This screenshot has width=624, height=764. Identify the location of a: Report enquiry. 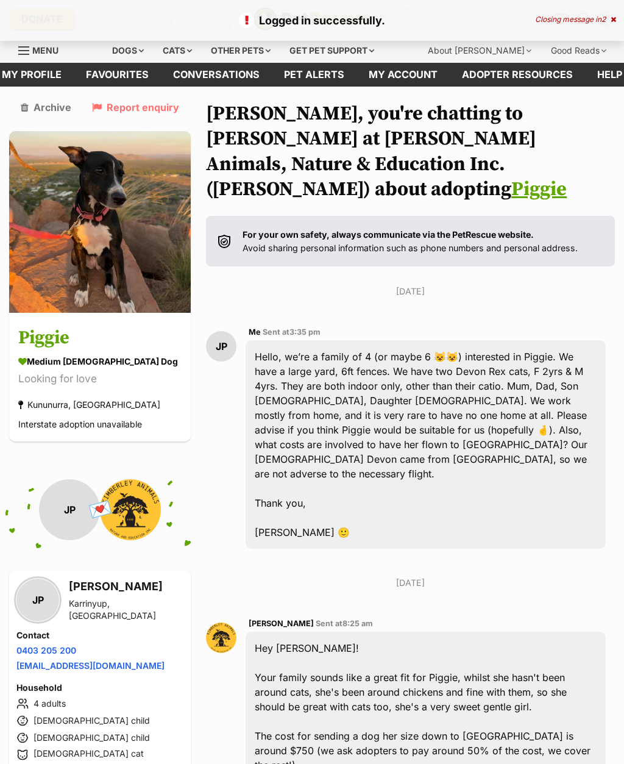
(135, 107).